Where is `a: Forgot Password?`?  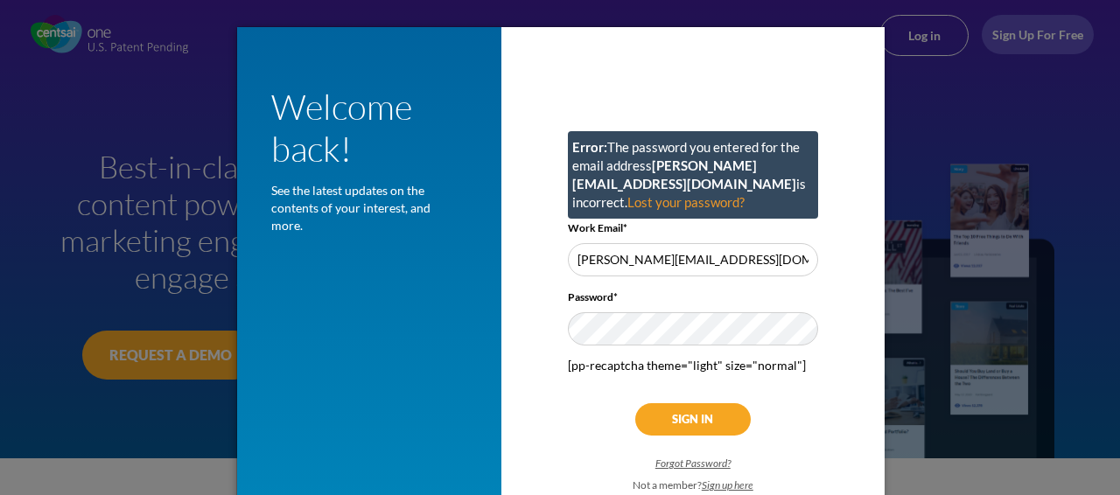 a: Forgot Password? is located at coordinates (693, 463).